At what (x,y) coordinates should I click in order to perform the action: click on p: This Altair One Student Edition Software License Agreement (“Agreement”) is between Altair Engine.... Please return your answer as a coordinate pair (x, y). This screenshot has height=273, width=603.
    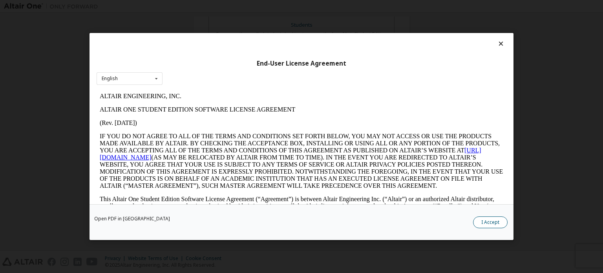
    Looking at the image, I should click on (205, 120).